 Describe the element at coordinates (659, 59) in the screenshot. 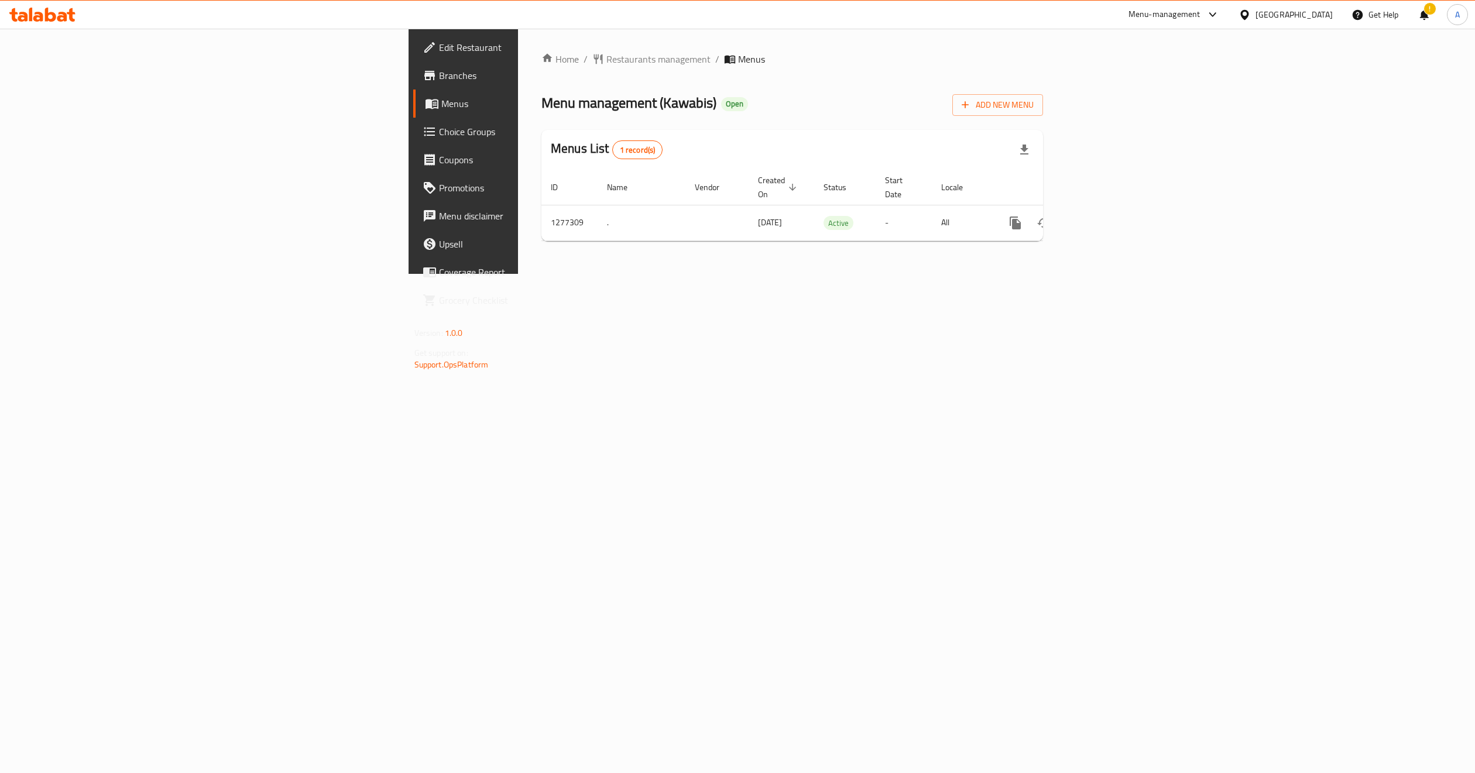

I see `span: Restaurants management` at that location.